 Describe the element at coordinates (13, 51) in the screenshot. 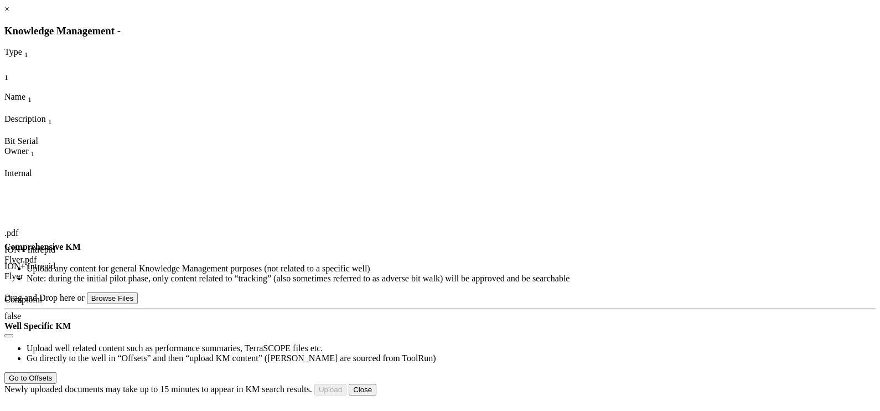

I see `span: Type` at that location.